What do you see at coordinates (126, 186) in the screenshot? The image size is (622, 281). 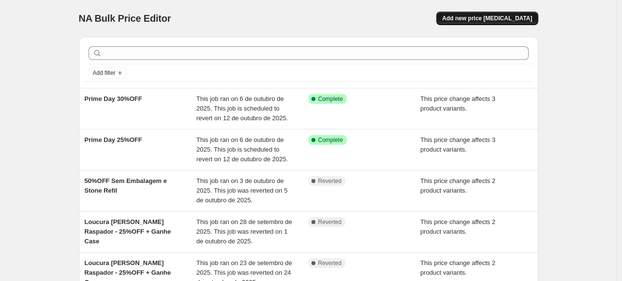 I see `span: 50%OFF Sem Embalagem e Stone Refil` at bounding box center [126, 186].